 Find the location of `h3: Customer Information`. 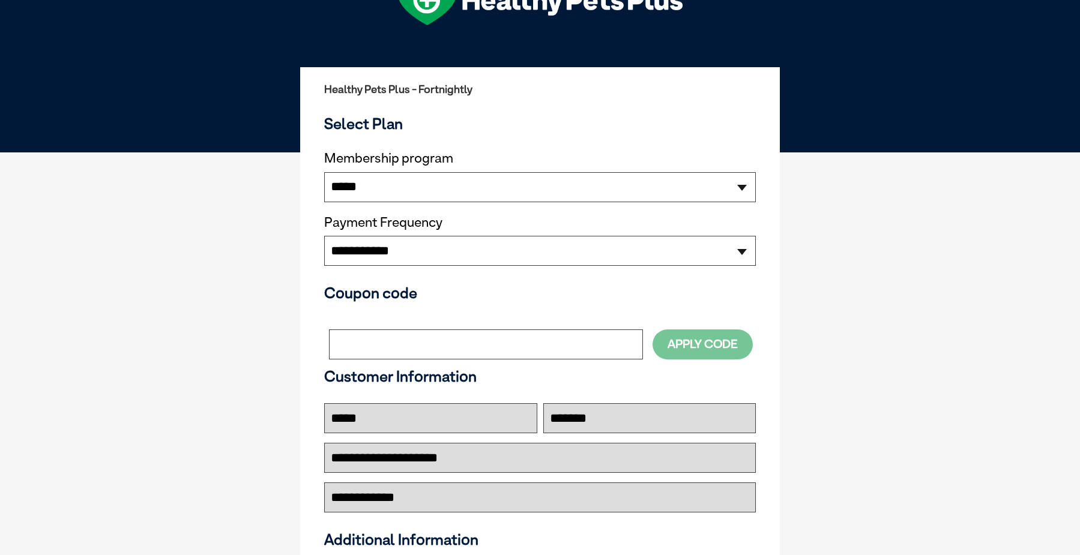

h3: Customer Information is located at coordinates (540, 377).